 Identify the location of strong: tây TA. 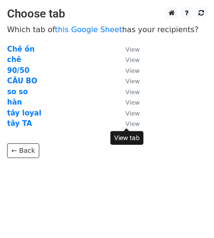
(19, 124).